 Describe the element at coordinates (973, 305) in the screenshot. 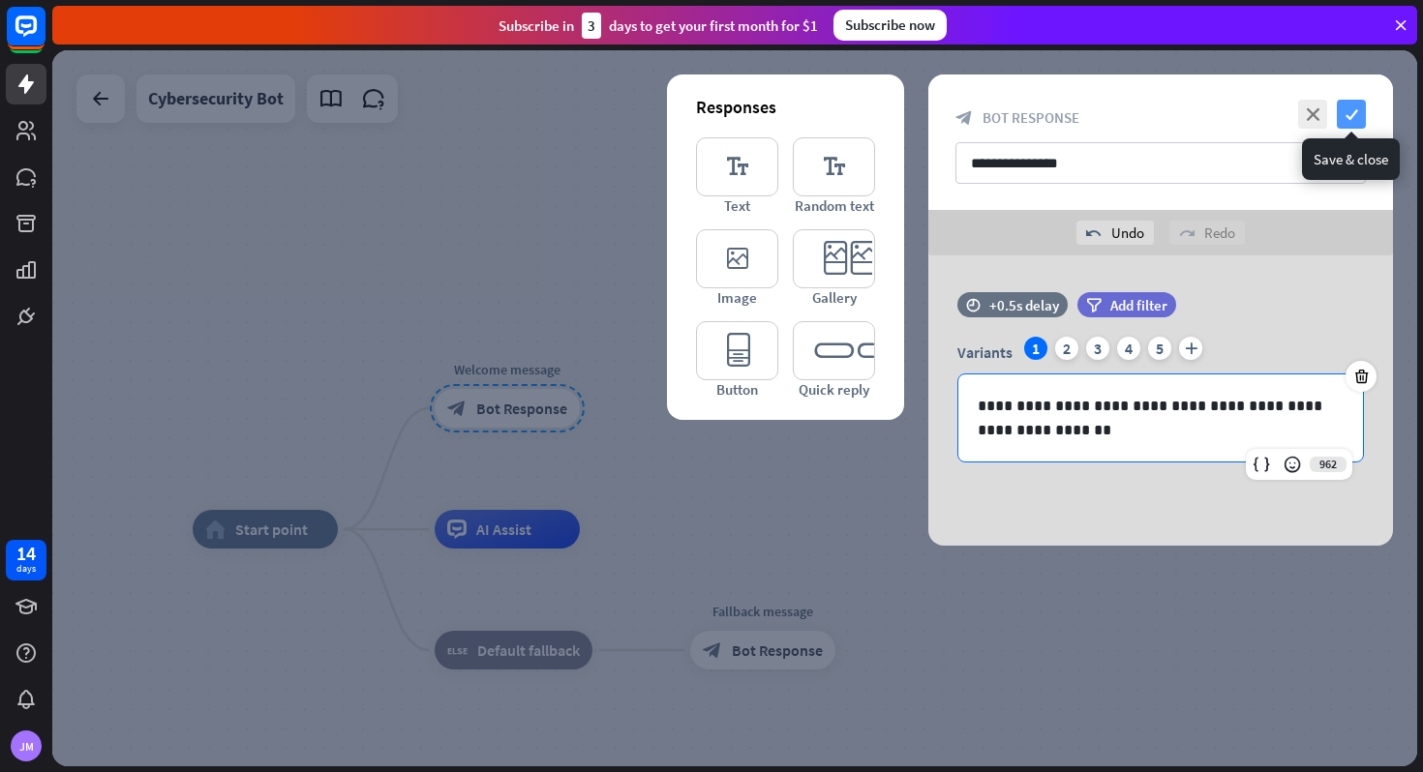

I see `i: time` at that location.